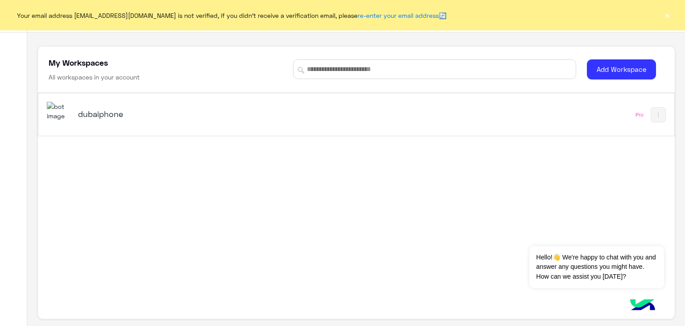 The width and height of the screenshot is (685, 326). I want to click on h5: My Workspaces, so click(78, 62).